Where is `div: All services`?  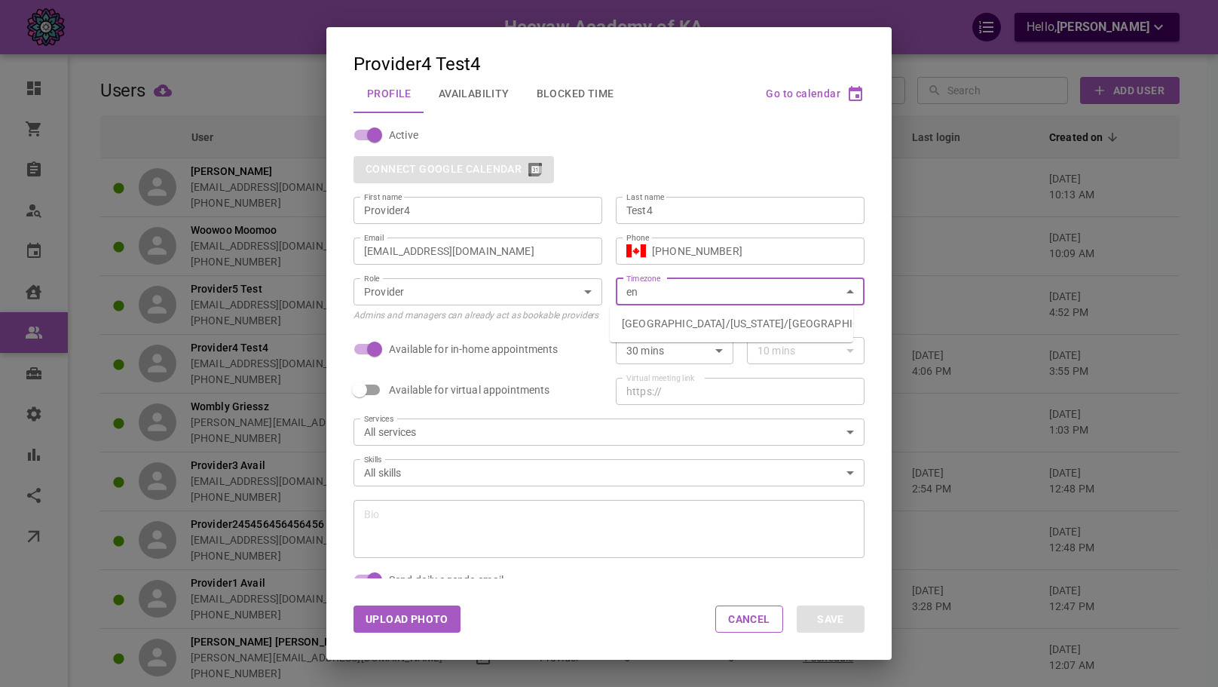 div: All services is located at coordinates (609, 432).